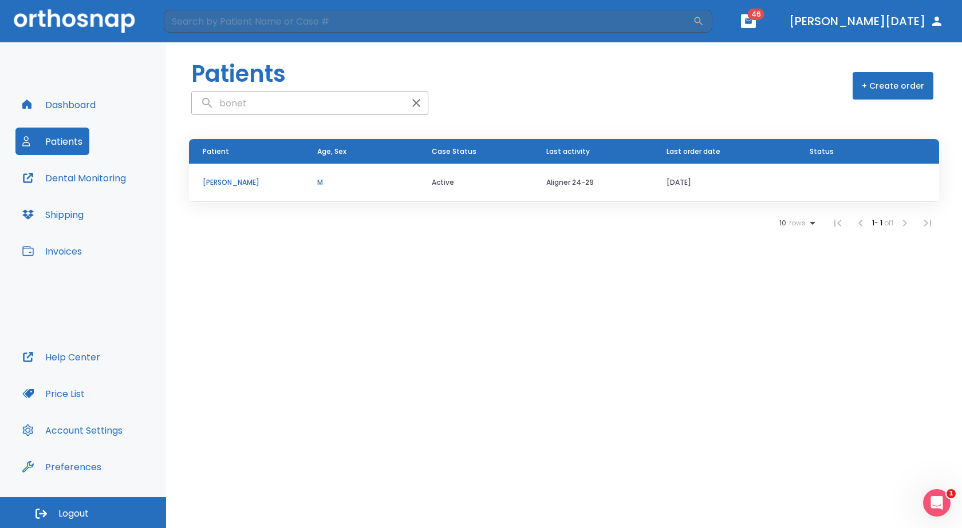  Describe the element at coordinates (796, 223) in the screenshot. I see `span: rows` at that location.